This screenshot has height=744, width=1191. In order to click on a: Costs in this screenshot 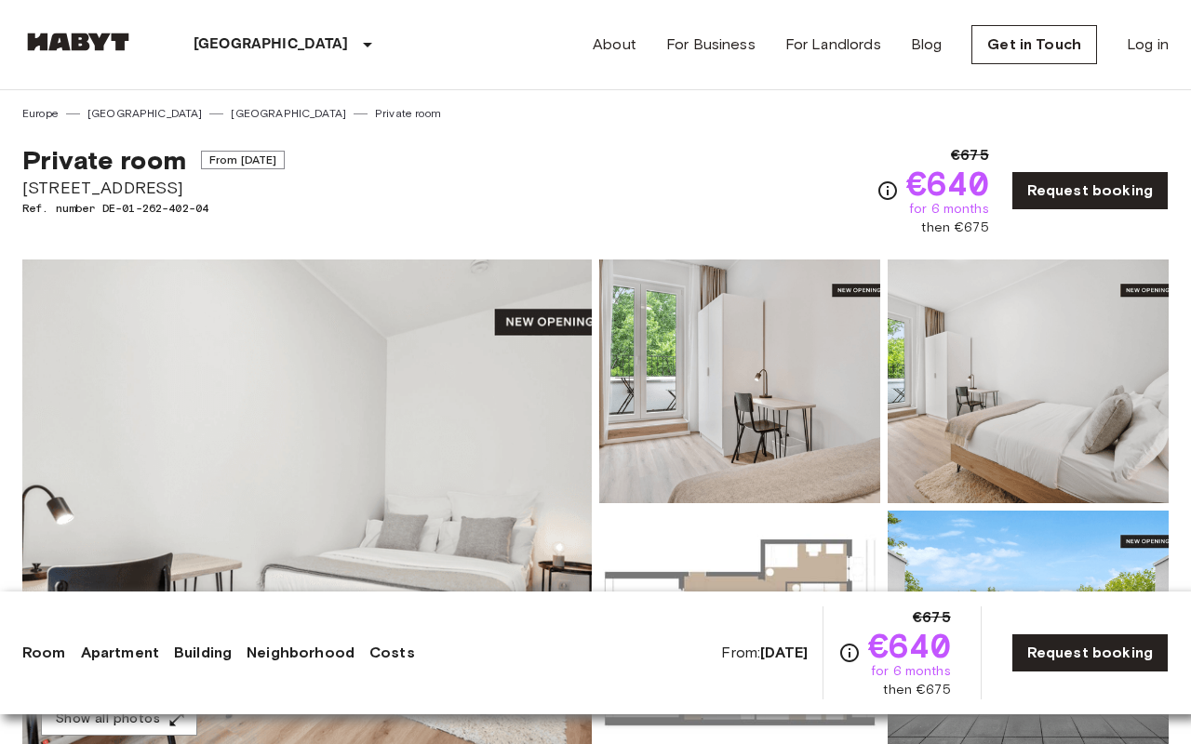, I will do `click(392, 653)`.